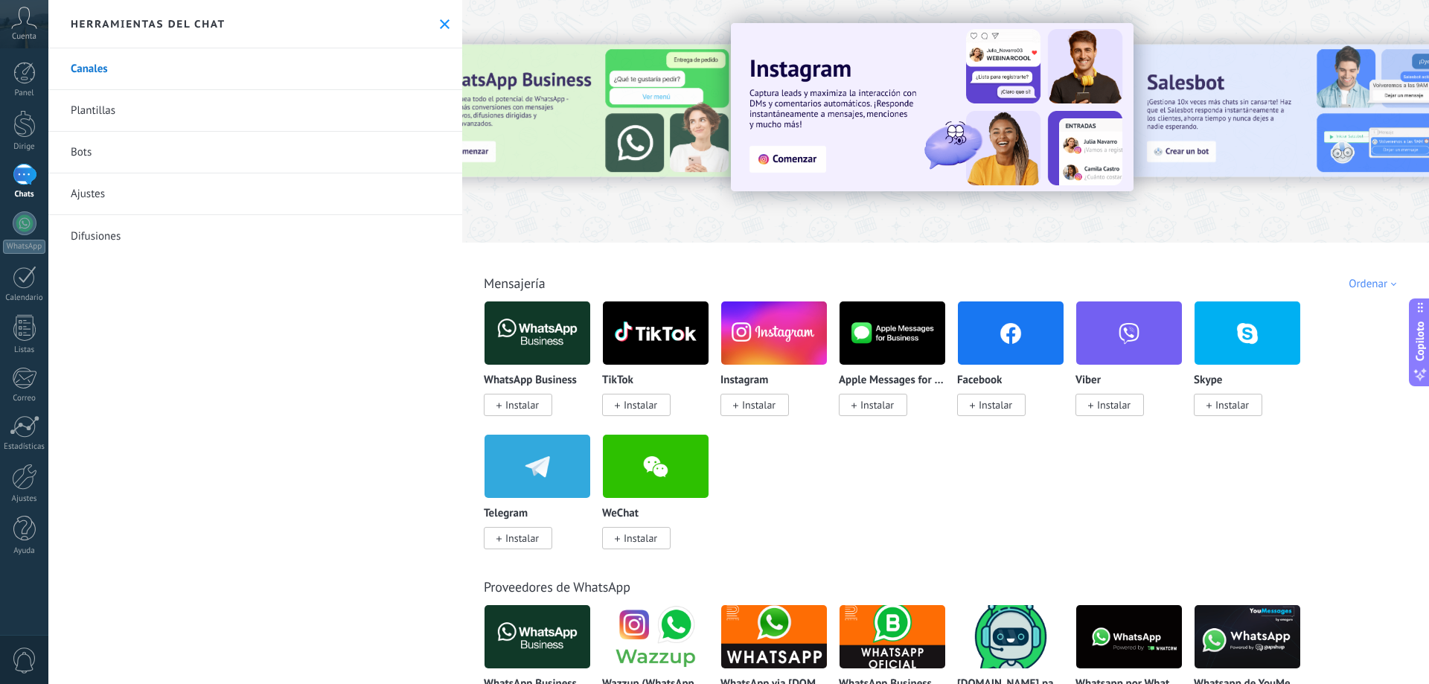 The height and width of the screenshot is (684, 1429). Describe the element at coordinates (148, 24) in the screenshot. I see `font: Herramientas del chat` at that location.